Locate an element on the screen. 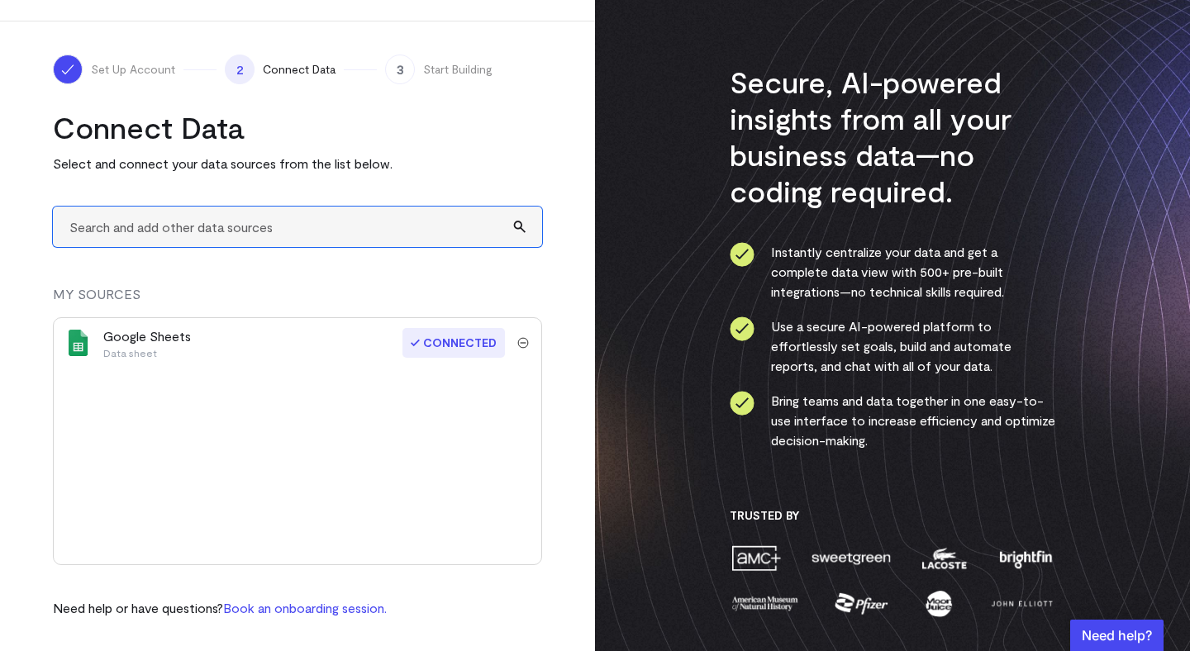  div: MY SOURCES is located at coordinates (297, 301).